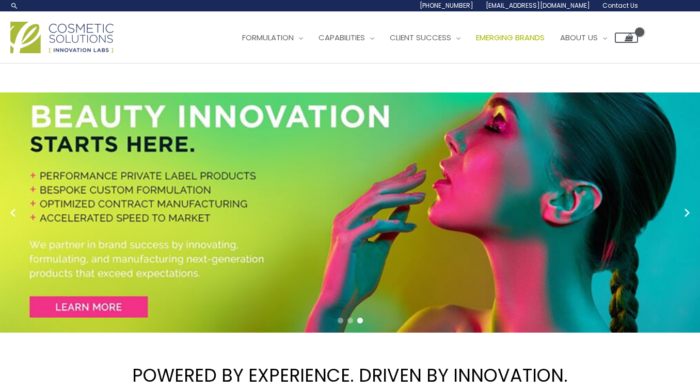 The height and width of the screenshot is (391, 700). Describe the element at coordinates (268, 37) in the screenshot. I see `span: Formulation` at that location.